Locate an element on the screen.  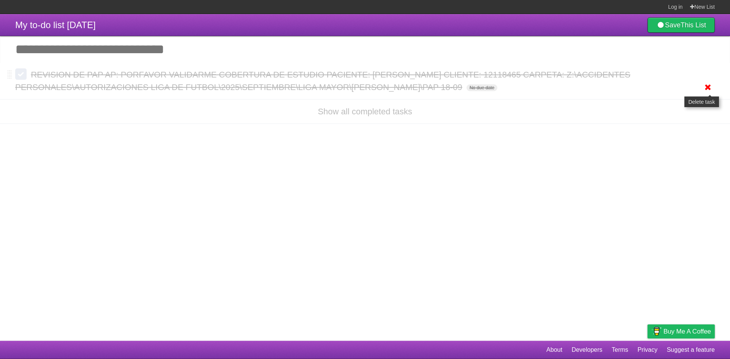
a: Terms is located at coordinates (620, 350).